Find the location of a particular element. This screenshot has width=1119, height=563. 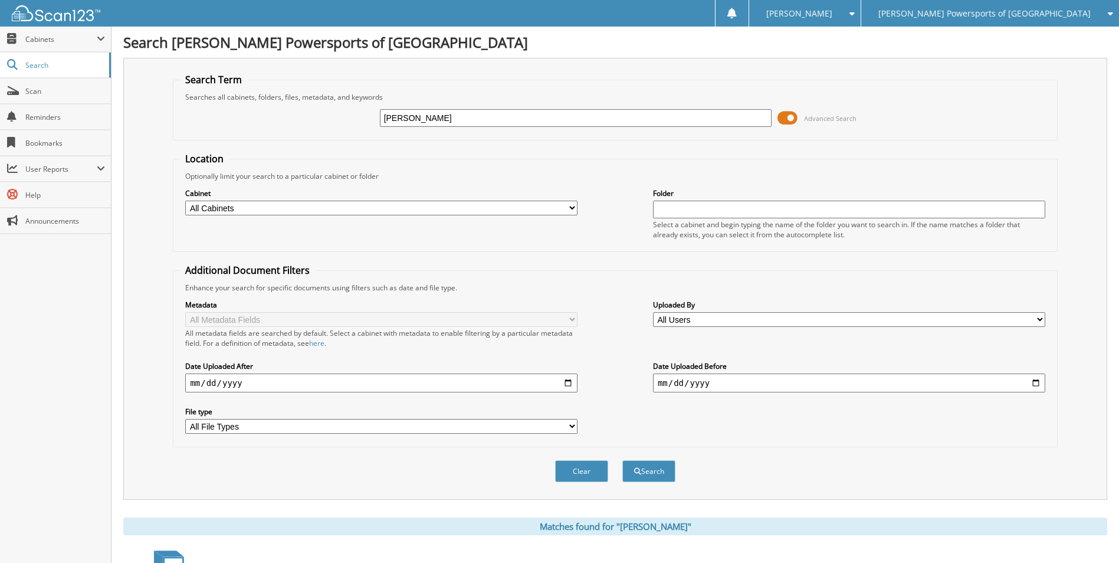

legend: Search Term is located at coordinates (214, 80).